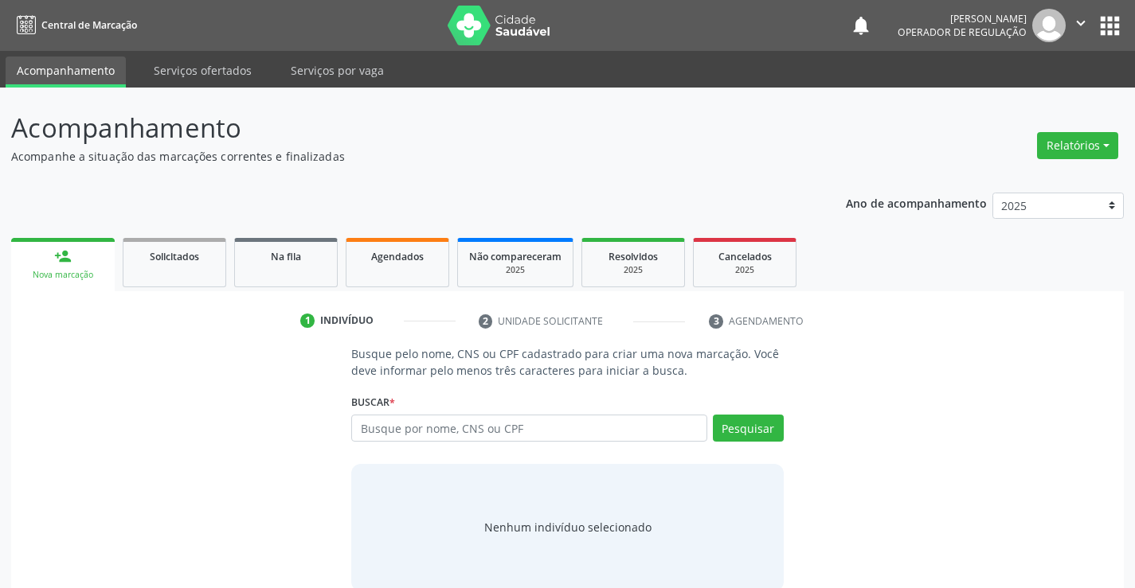 This screenshot has width=1135, height=588. I want to click on p: Acompanhamento, so click(400, 128).